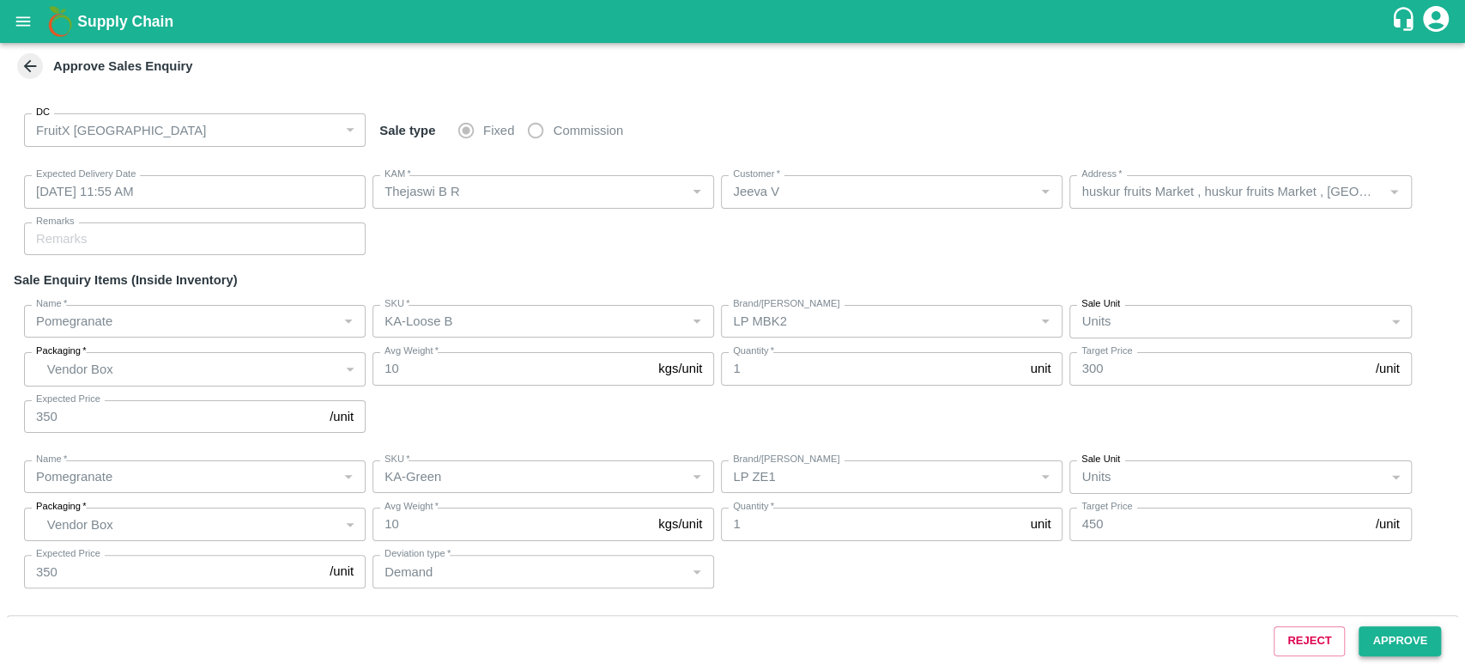  What do you see at coordinates (1226, 191) in the screenshot?
I see `input: Address` at bounding box center [1226, 191].